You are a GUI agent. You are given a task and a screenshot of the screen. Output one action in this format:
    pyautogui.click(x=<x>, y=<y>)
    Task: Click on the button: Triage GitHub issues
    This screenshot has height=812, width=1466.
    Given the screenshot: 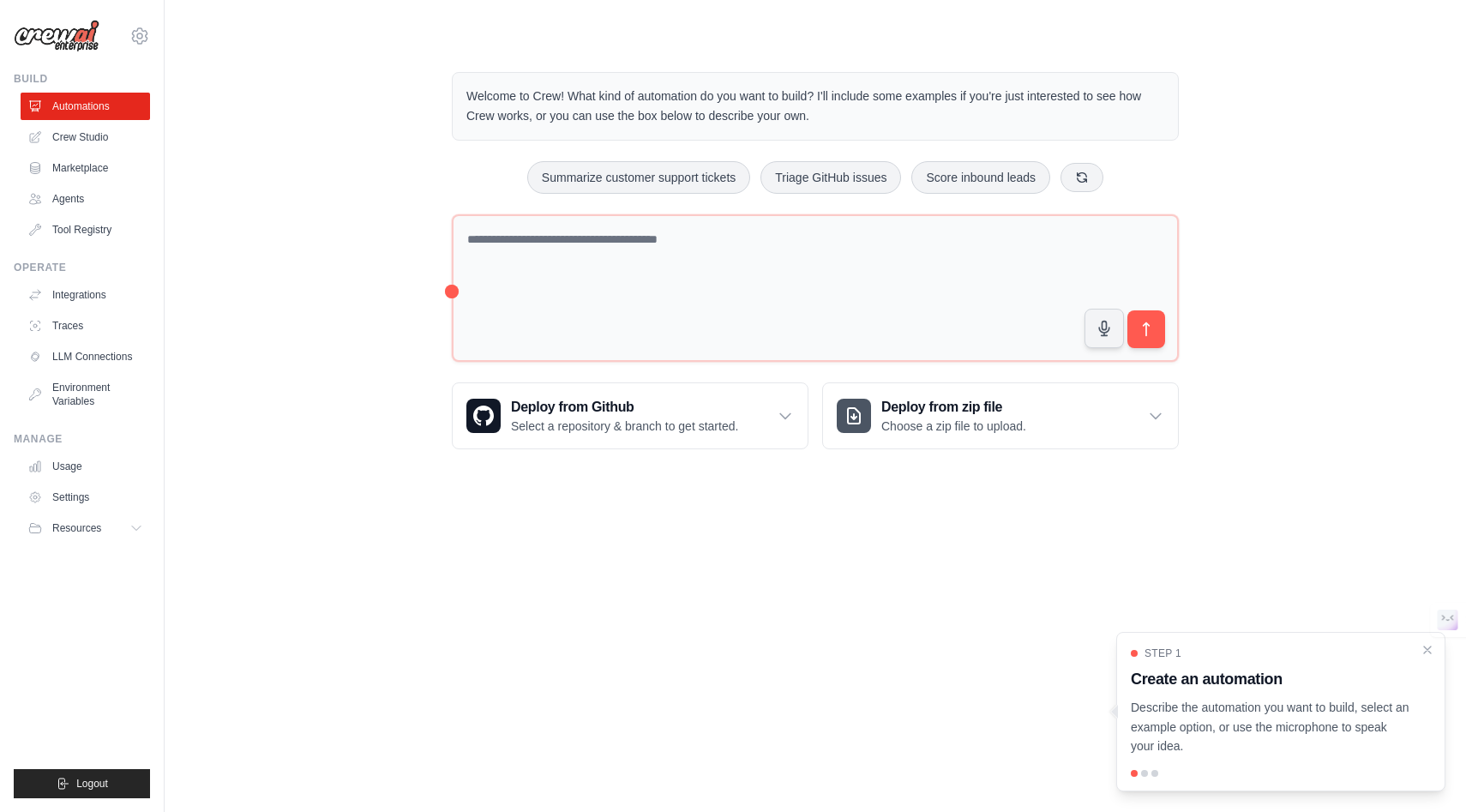 What is the action you would take?
    pyautogui.click(x=831, y=178)
    